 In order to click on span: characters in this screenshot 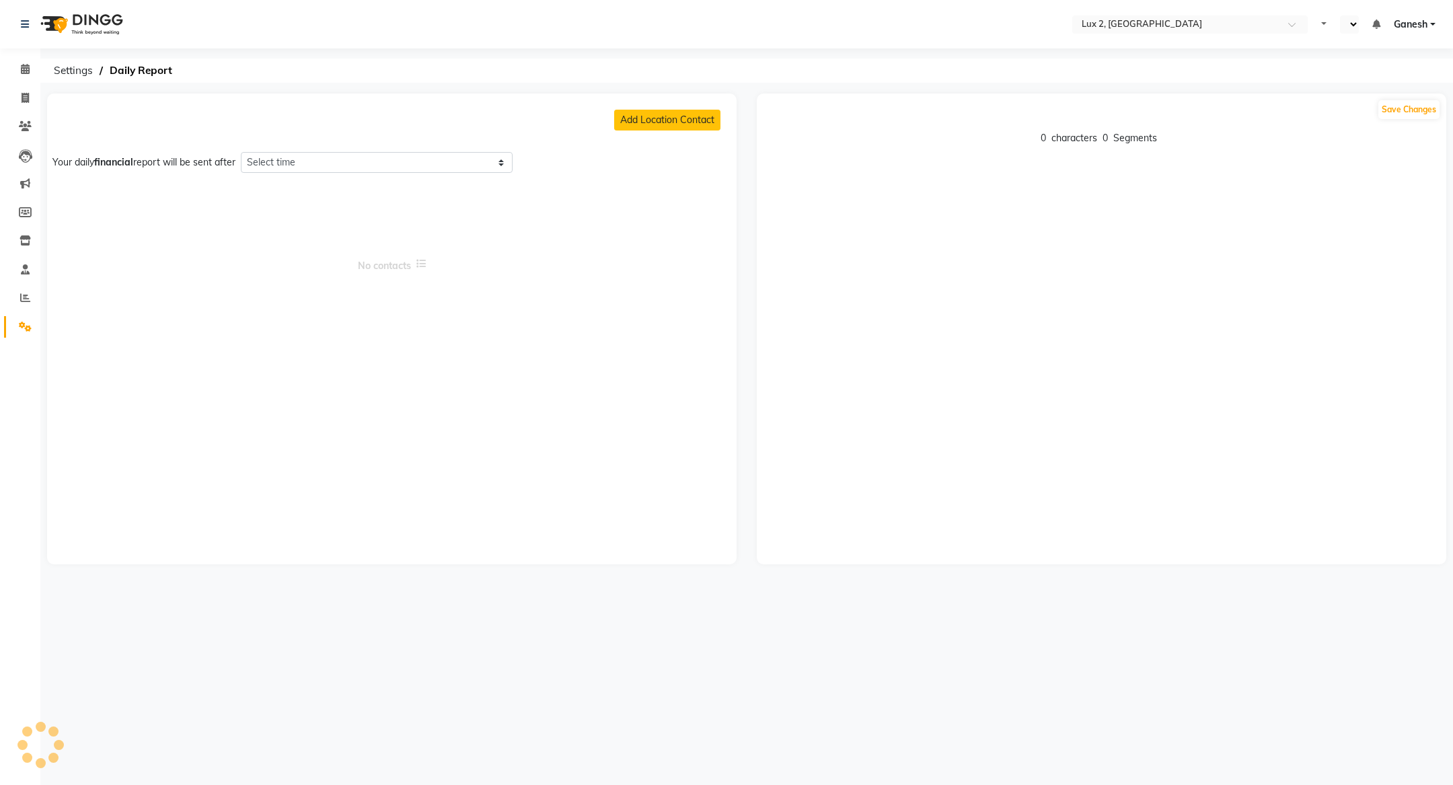, I will do `click(1074, 138)`.